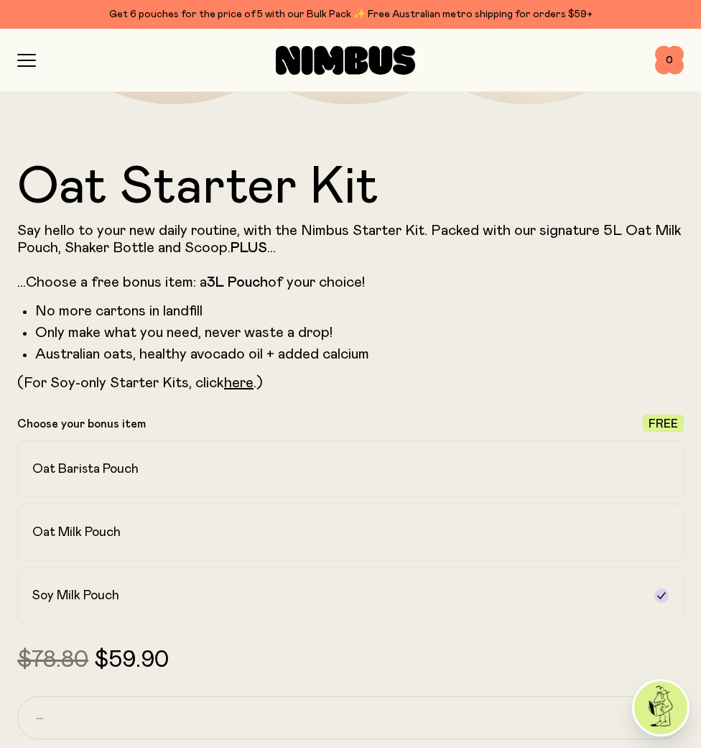  I want to click on h2: Oat Barista Pouch, so click(86, 469).